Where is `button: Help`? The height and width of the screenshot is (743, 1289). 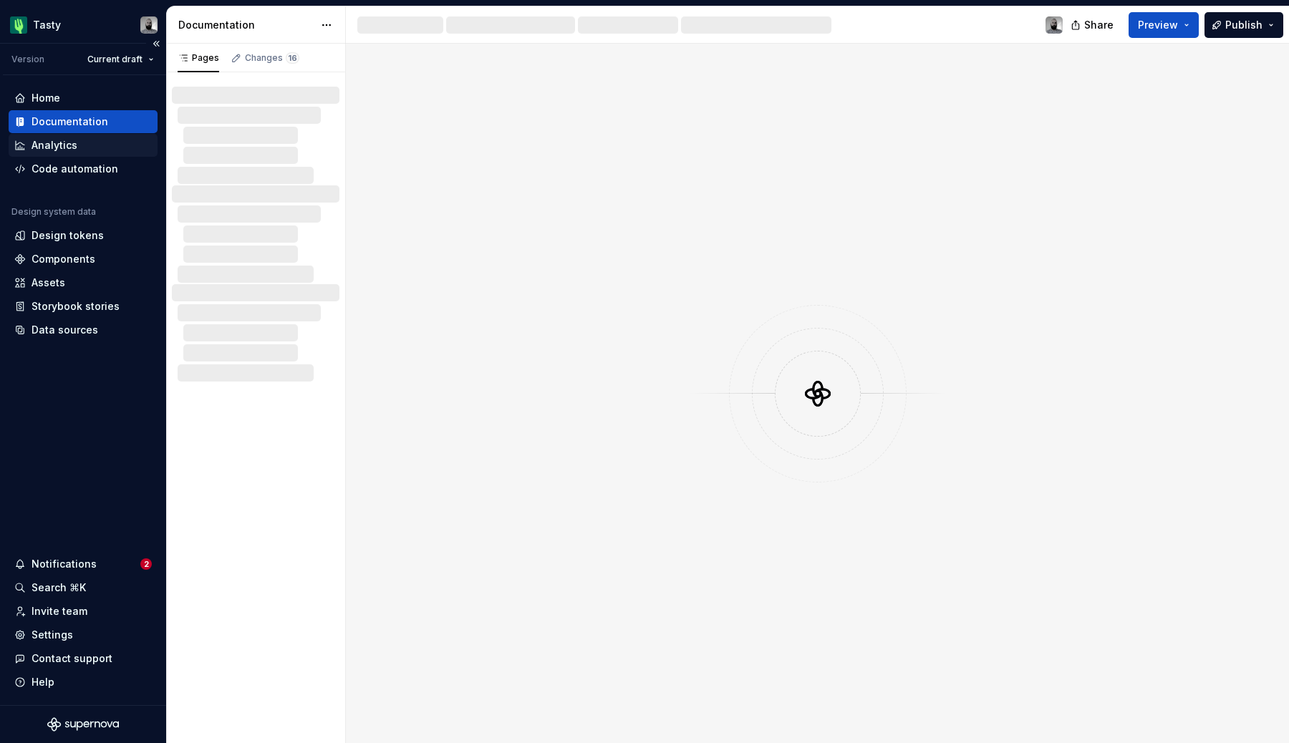
button: Help is located at coordinates (83, 682).